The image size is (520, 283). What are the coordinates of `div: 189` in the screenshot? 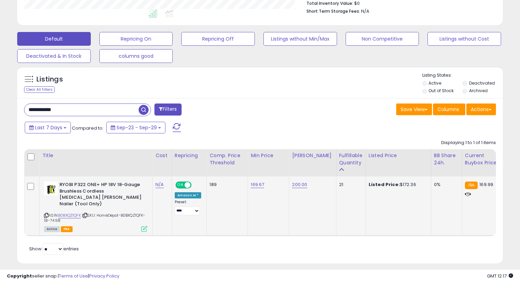 It's located at (226, 185).